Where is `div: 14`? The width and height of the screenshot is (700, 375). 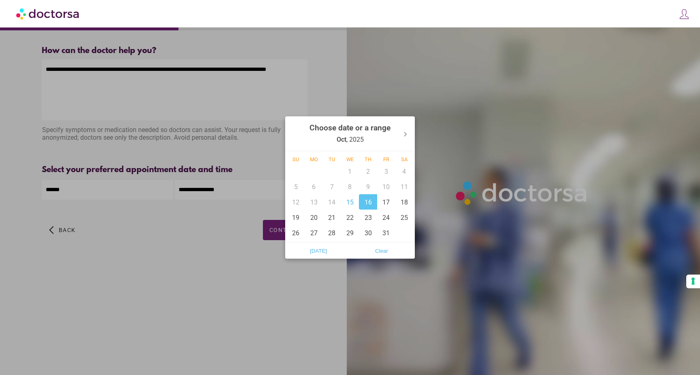
div: 14 is located at coordinates (332, 202).